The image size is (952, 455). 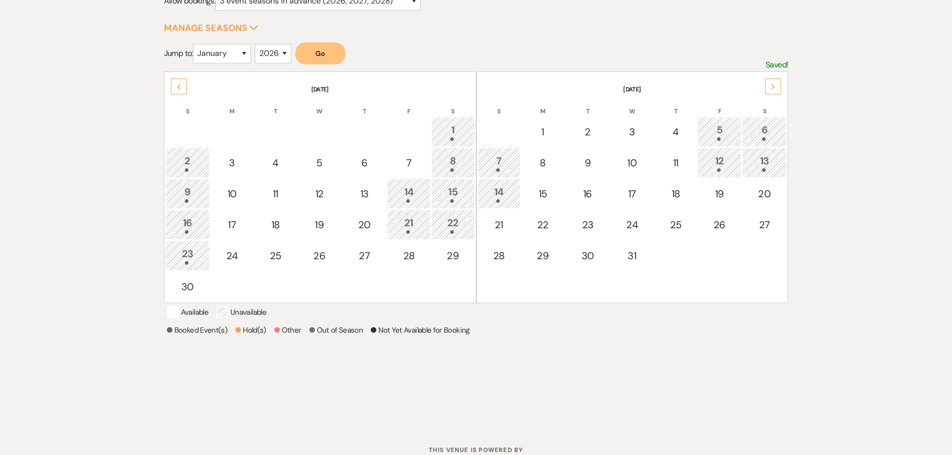 What do you see at coordinates (178, 53) in the screenshot?
I see `span: Jump to:` at bounding box center [178, 53].